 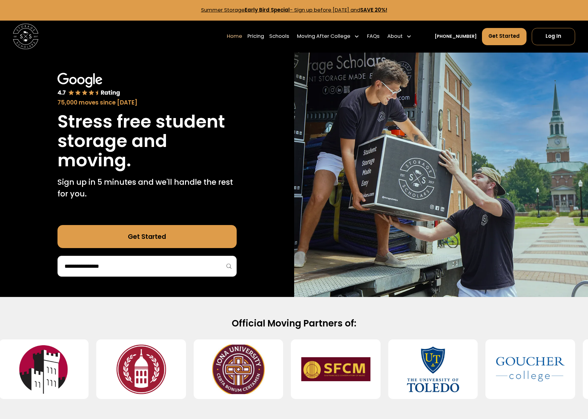 I want to click on img: University of Toledo, so click(x=432, y=369).